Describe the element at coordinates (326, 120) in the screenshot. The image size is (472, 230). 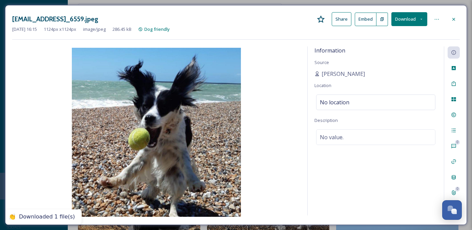
I see `span: Description` at that location.